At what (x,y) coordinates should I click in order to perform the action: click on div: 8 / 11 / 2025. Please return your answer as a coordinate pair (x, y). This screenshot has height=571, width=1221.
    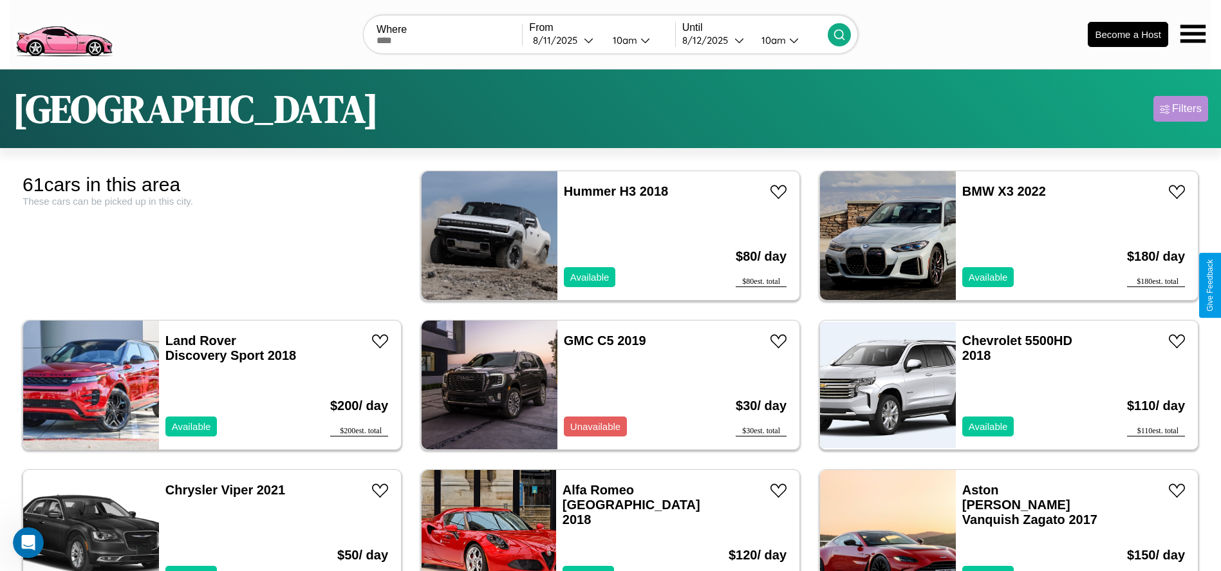
    Looking at the image, I should click on (558, 40).